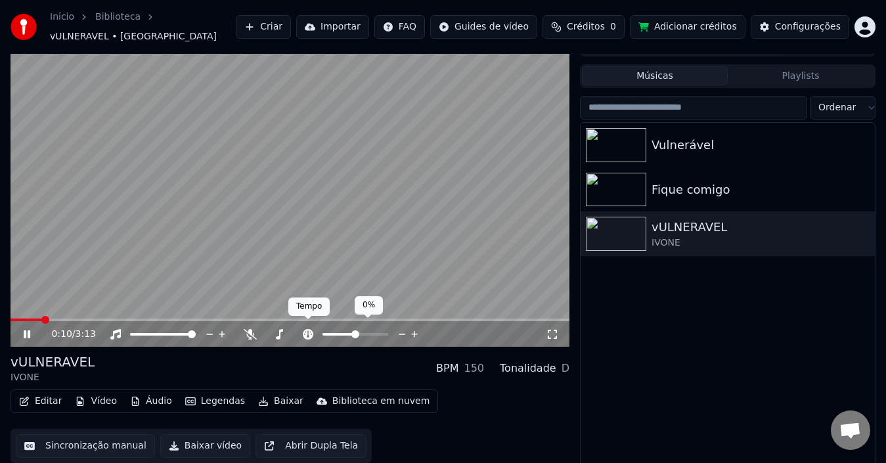  Describe the element at coordinates (850, 430) in the screenshot. I see `div: Bate-papo aberto` at that location.